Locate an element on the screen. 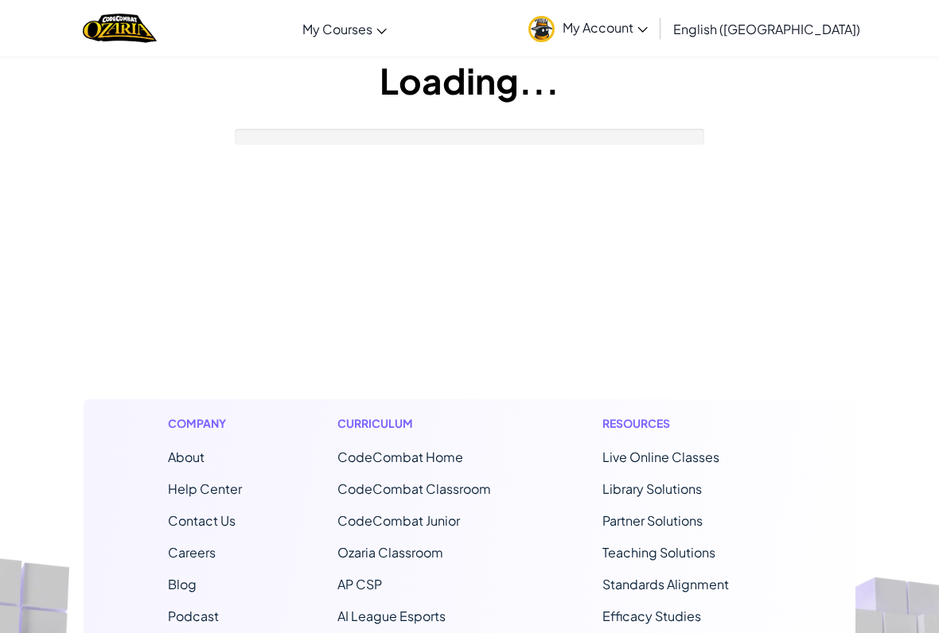 This screenshot has height=633, width=939. h1: Company is located at coordinates (205, 423).